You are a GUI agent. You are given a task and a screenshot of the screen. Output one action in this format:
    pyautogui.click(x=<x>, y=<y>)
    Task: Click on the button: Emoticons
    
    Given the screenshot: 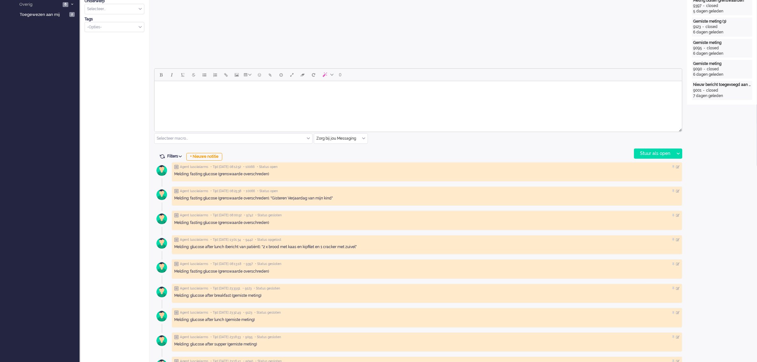 What is the action you would take?
    pyautogui.click(x=259, y=75)
    